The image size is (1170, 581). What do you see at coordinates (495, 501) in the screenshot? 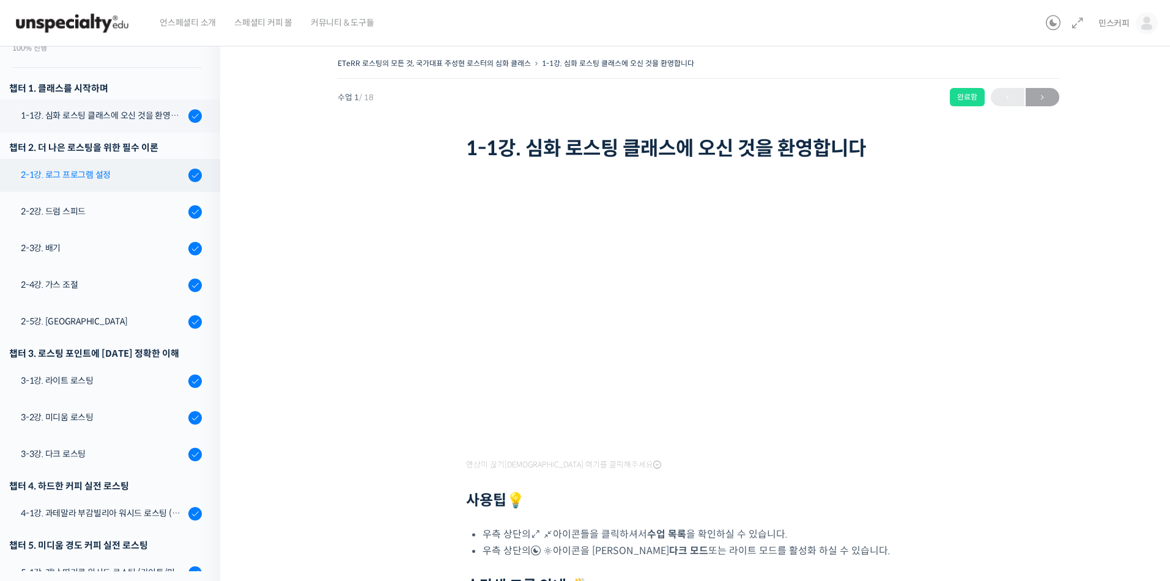
I see `strong: 사용팁` at bounding box center [495, 501].